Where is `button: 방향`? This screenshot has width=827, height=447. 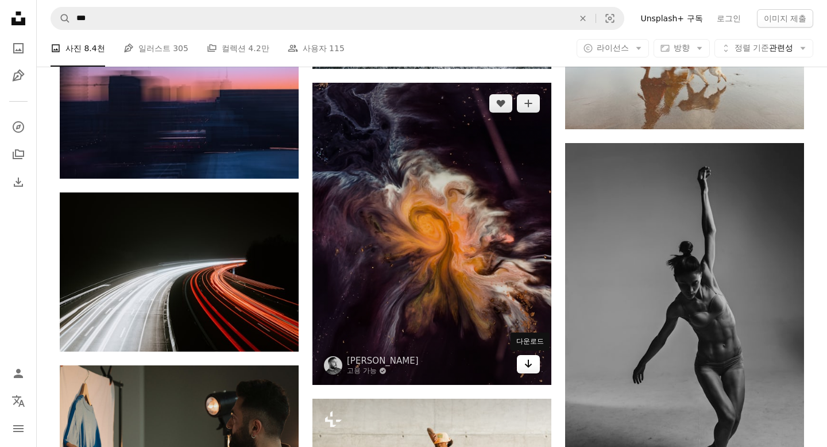 button: 방향 is located at coordinates (682, 48).